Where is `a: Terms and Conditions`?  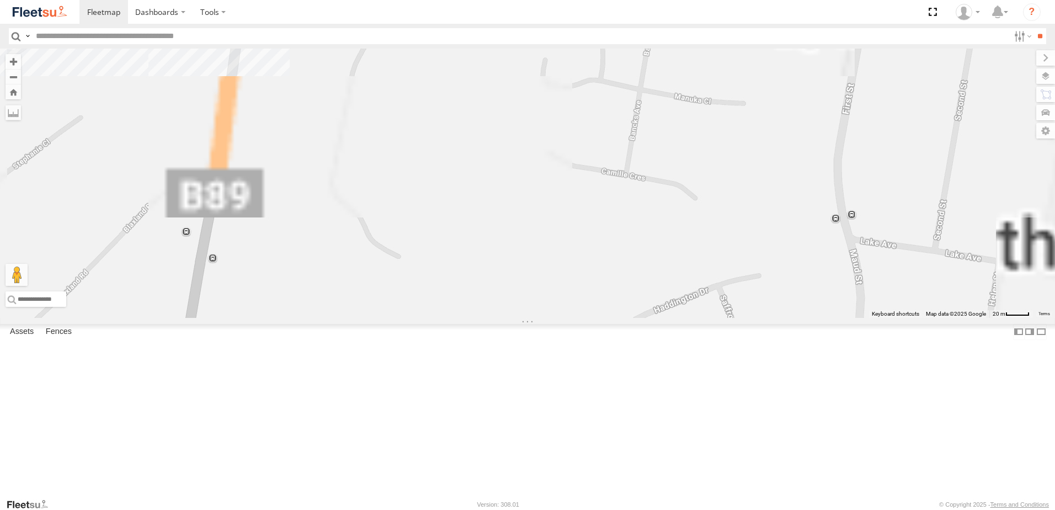
a: Terms and Conditions is located at coordinates (1020, 504).